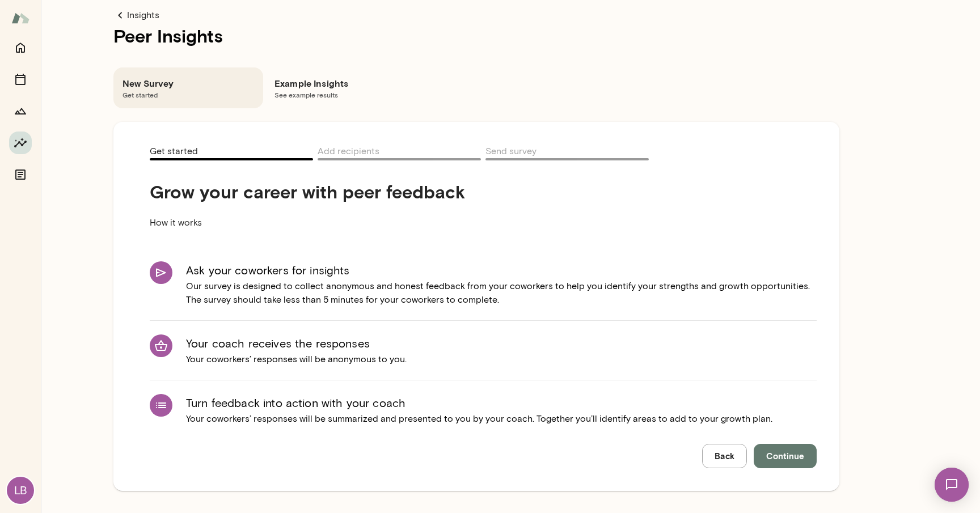 The image size is (980, 513). Describe the element at coordinates (785, 456) in the screenshot. I see `button: Continue` at that location.